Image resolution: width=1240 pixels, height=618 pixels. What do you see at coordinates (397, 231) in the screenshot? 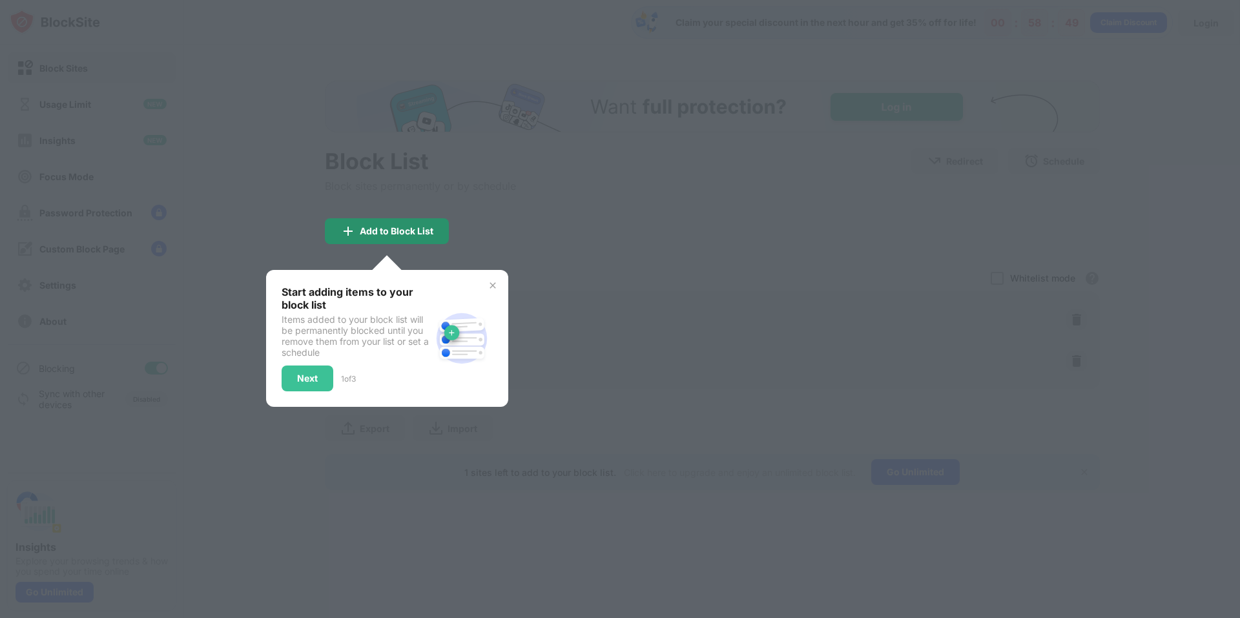
I see `div: Add to Block List` at bounding box center [397, 231].